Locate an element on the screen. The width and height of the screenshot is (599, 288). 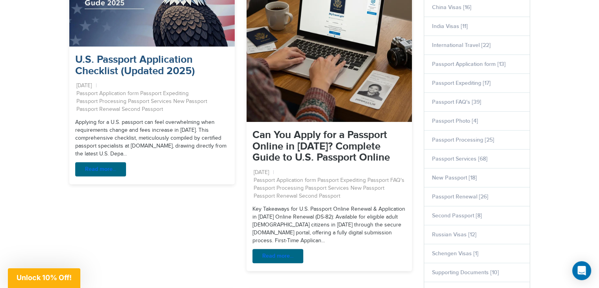
a: Passport Services [68] is located at coordinates (460, 158).